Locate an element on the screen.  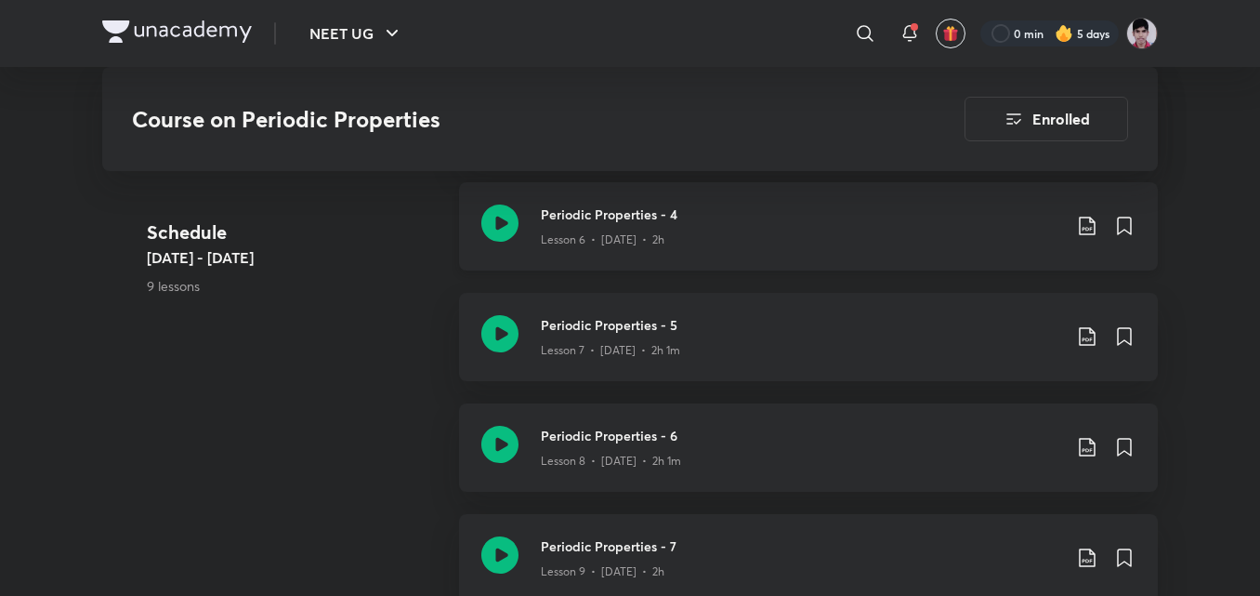
img: streak is located at coordinates (1064, 33).